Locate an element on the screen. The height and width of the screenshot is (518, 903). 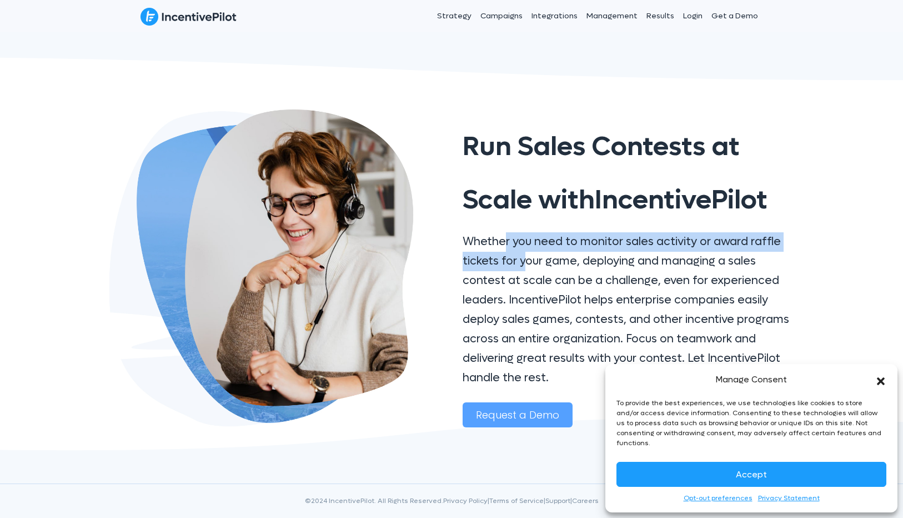
div: ©2024 IncentivePilot. All Rights Reserved. | | | is located at coordinates (452, 506).